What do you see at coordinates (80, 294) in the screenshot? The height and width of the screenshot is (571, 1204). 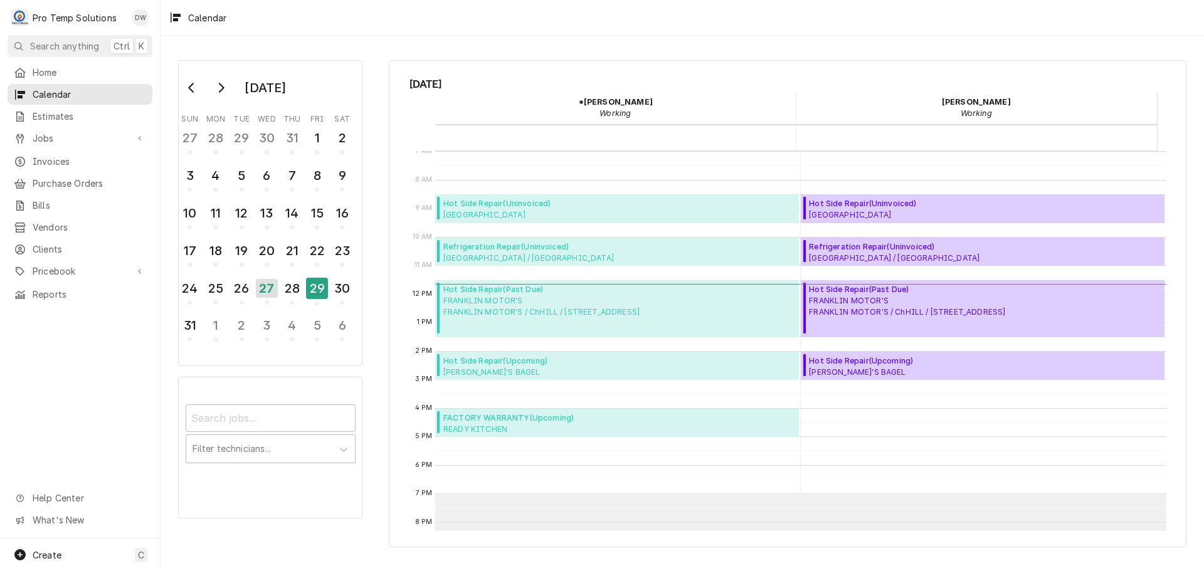 I see `a: Reports` at bounding box center [80, 294].